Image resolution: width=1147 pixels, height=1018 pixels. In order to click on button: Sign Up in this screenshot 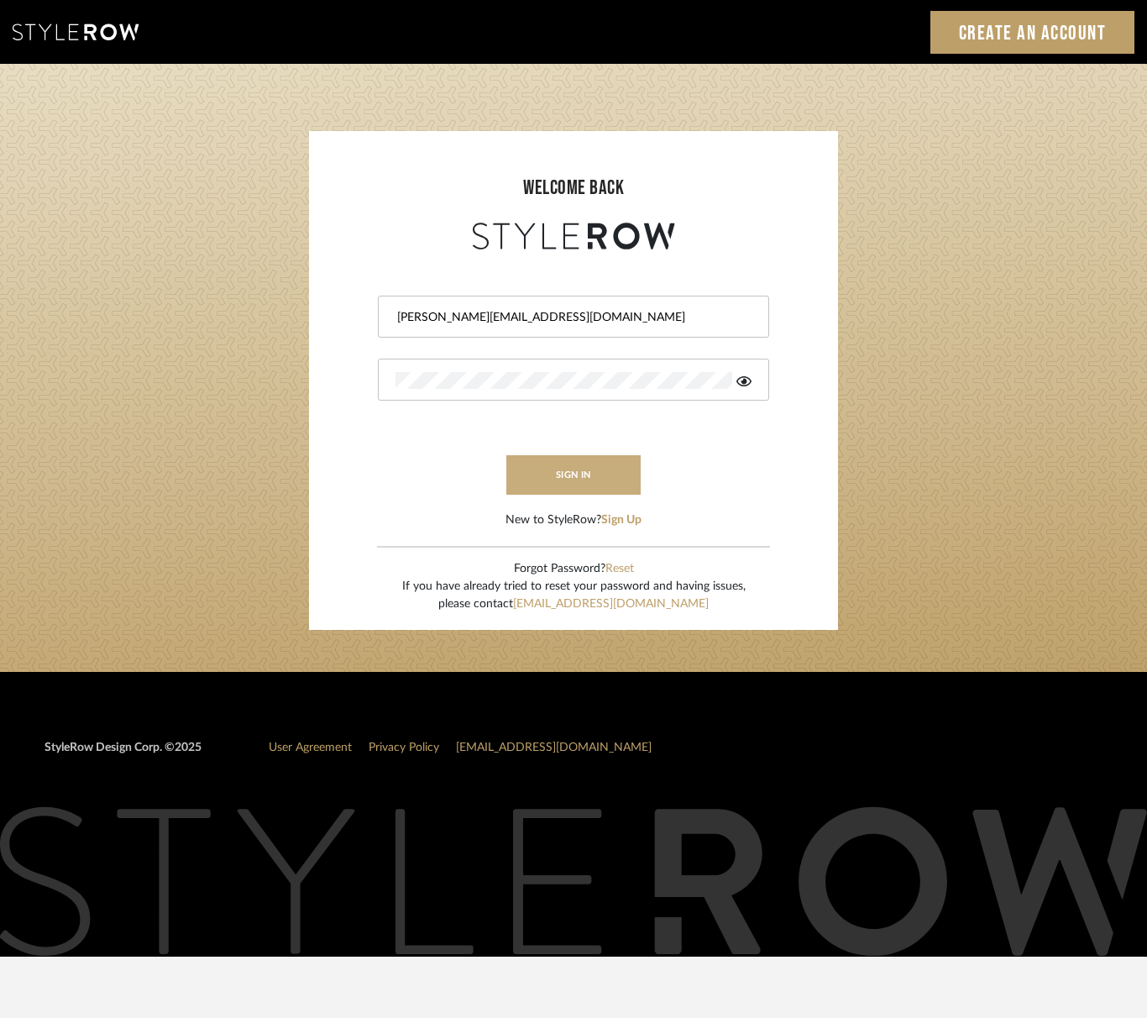, I will do `click(621, 520)`.